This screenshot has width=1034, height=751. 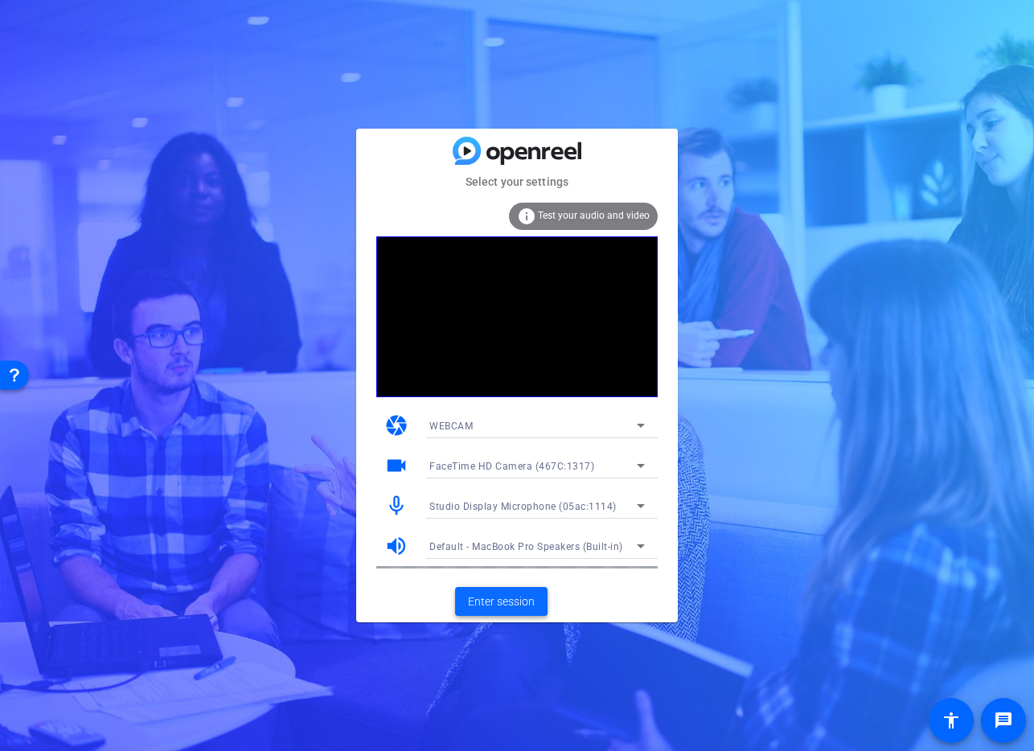 What do you see at coordinates (451, 426) in the screenshot?
I see `span: WEBCAM` at bounding box center [451, 426].